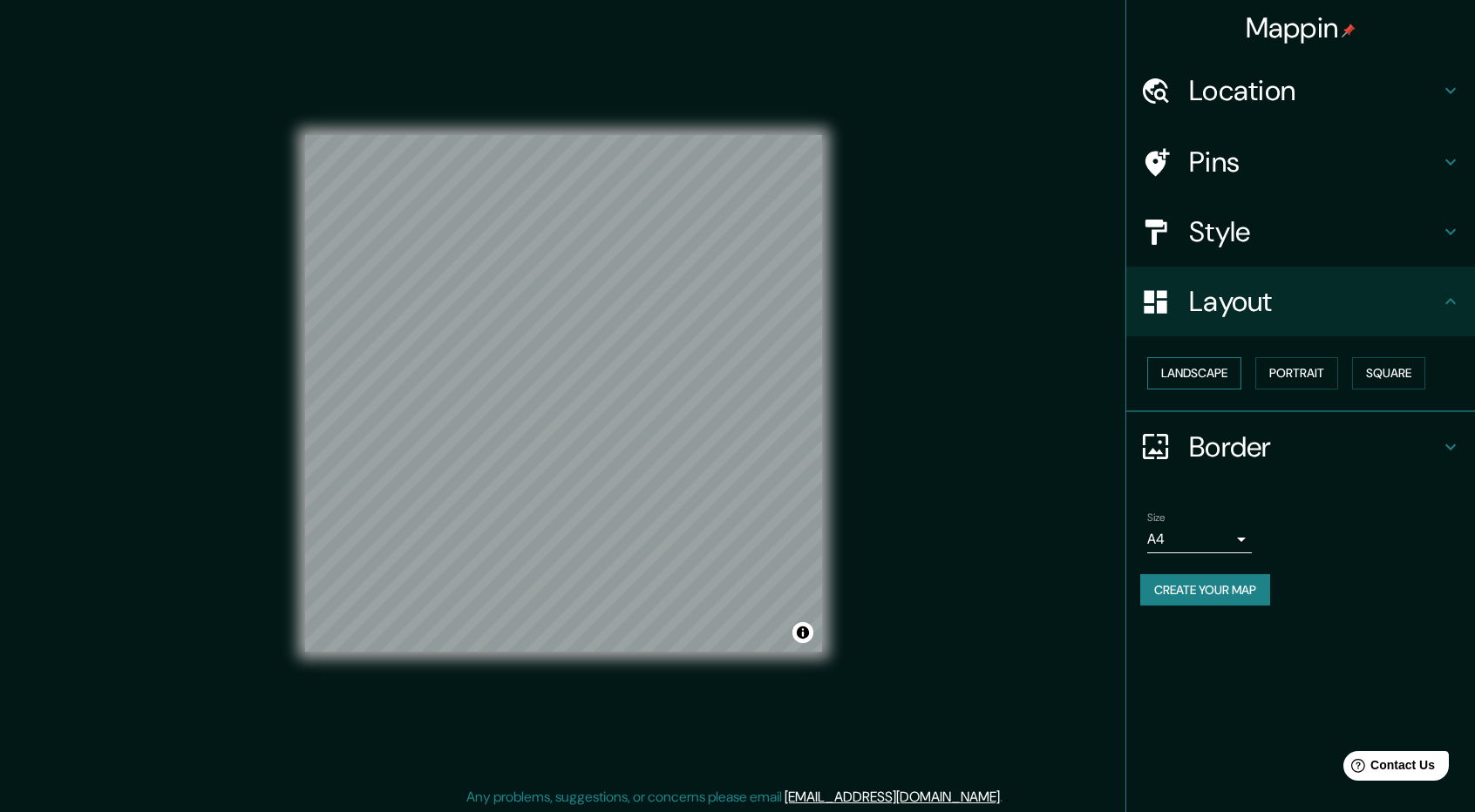  I want to click on button: Create your map, so click(1205, 590).